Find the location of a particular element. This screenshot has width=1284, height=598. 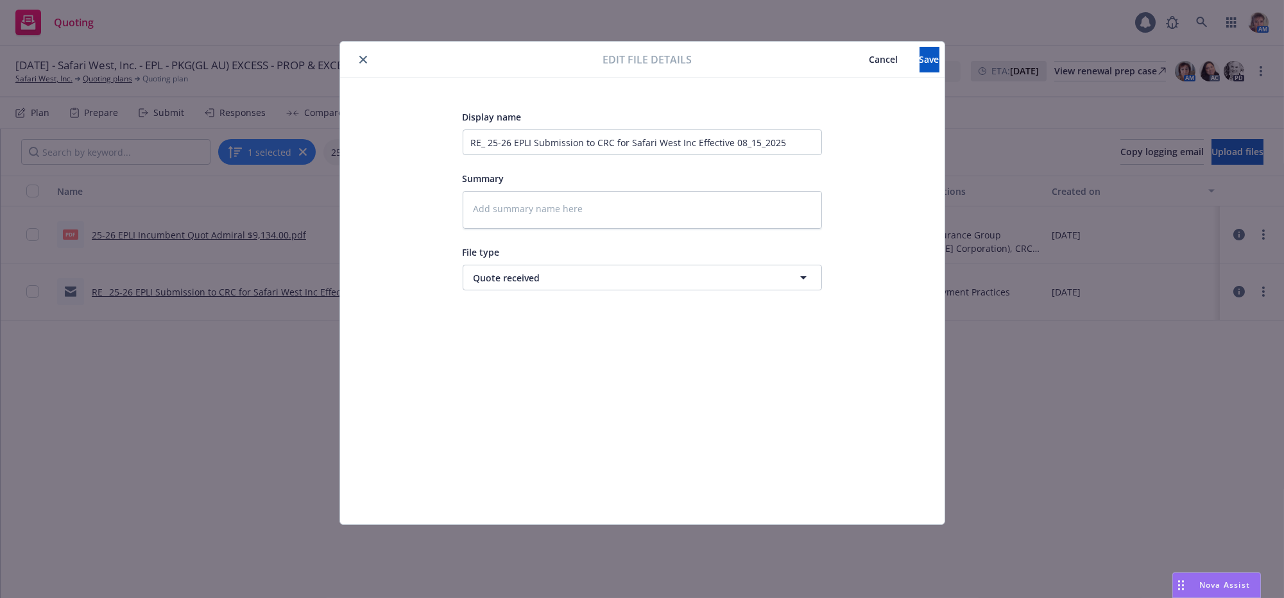

button: Save is located at coordinates (929, 60).